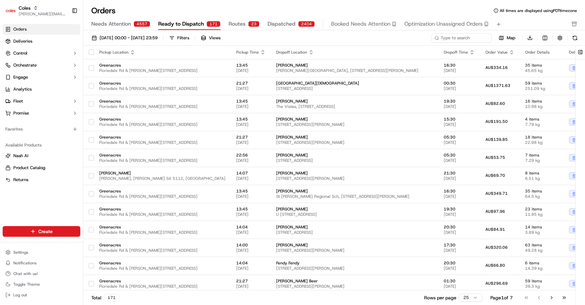 The image size is (585, 305). Describe the element at coordinates (542, 227) in the screenshot. I see `span: 14 items` at that location.